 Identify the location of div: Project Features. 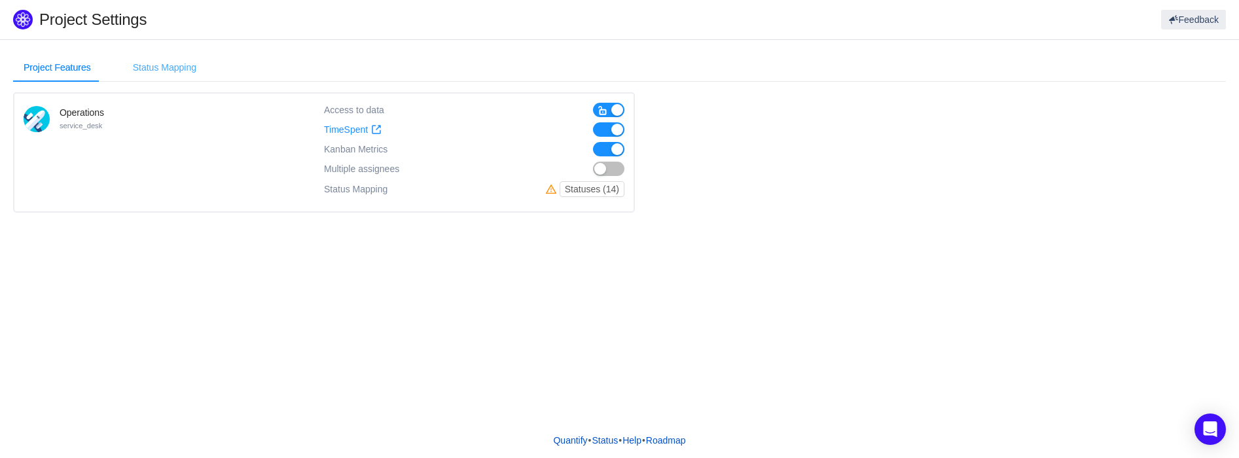
(57, 67).